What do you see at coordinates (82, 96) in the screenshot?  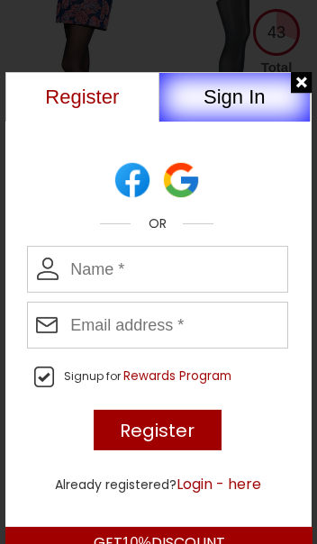 I see `button: Register` at bounding box center [82, 96].